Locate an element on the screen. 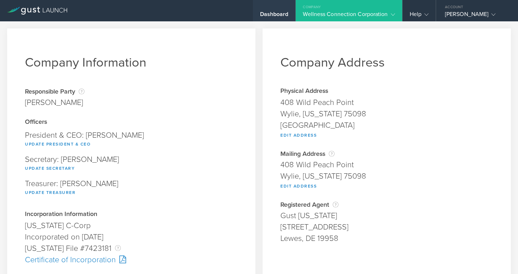 This screenshot has height=274, width=518. button: Update President & CEO is located at coordinates (58, 144).